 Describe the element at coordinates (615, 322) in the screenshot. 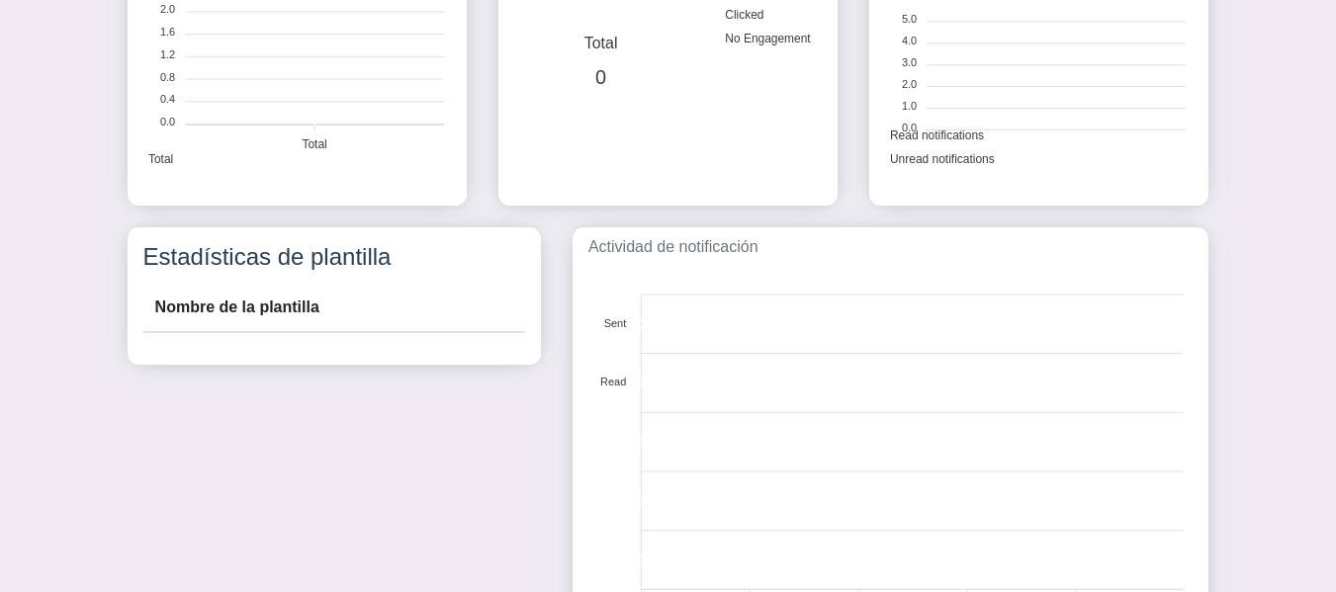

I see `tspan: Sent` at that location.